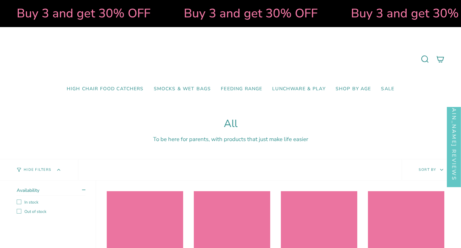 This screenshot has width=461, height=248. Describe the element at coordinates (354, 89) in the screenshot. I see `a: Shop by Age` at that location.